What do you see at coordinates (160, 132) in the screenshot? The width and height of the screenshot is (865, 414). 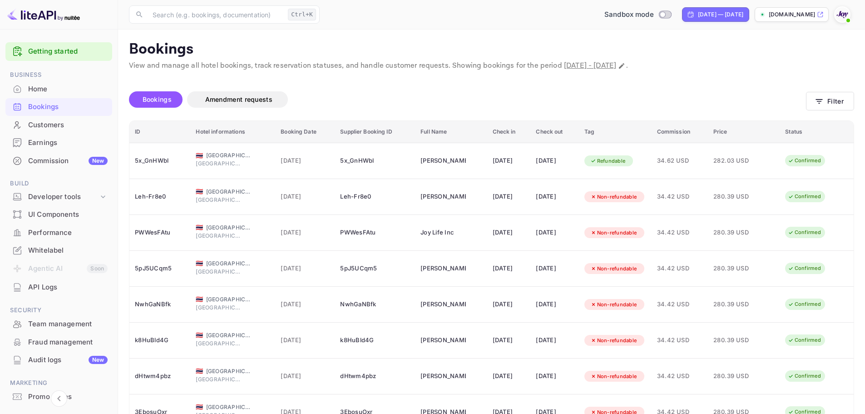 I see `th: ID` at bounding box center [160, 132].